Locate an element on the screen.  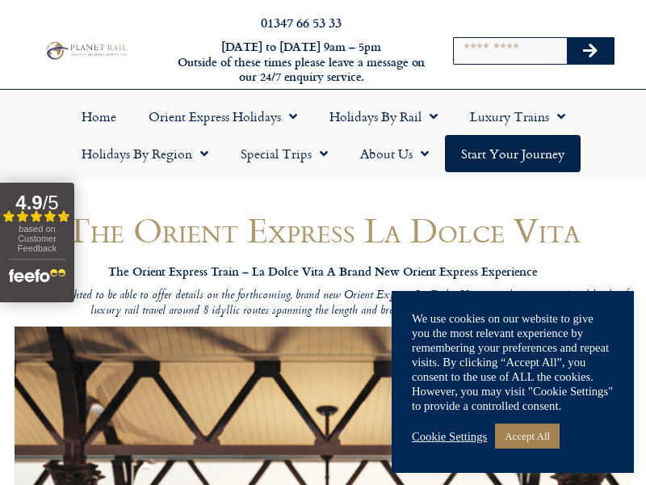
a: 01347 66 53 33 is located at coordinates (301, 22).